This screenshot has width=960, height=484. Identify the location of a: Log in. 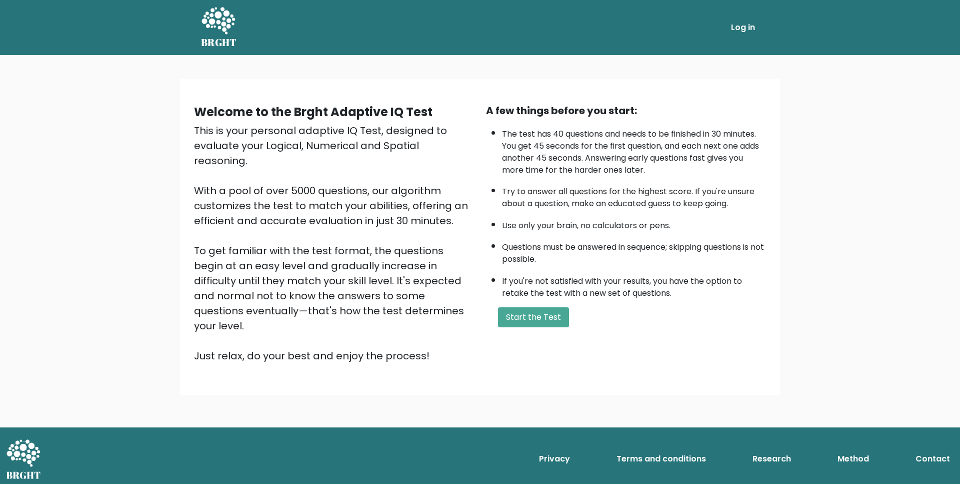
(743, 28).